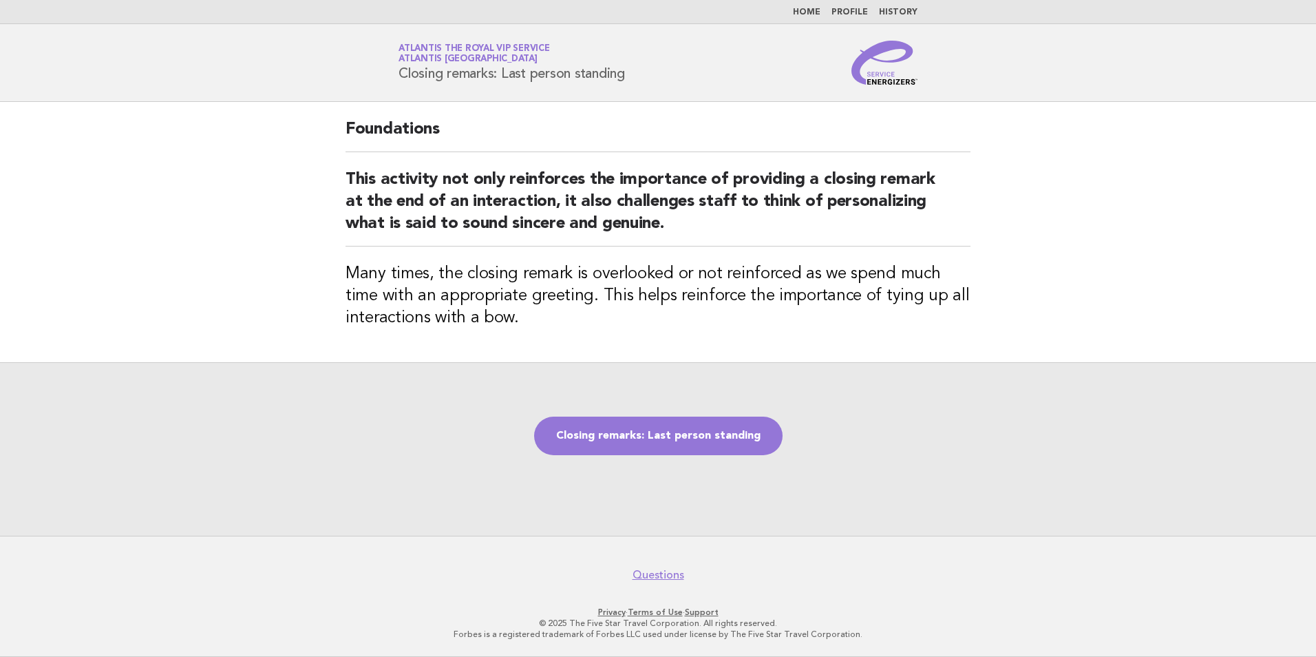 The image size is (1316, 657). Describe the element at coordinates (807, 12) in the screenshot. I see `a: Home` at that location.